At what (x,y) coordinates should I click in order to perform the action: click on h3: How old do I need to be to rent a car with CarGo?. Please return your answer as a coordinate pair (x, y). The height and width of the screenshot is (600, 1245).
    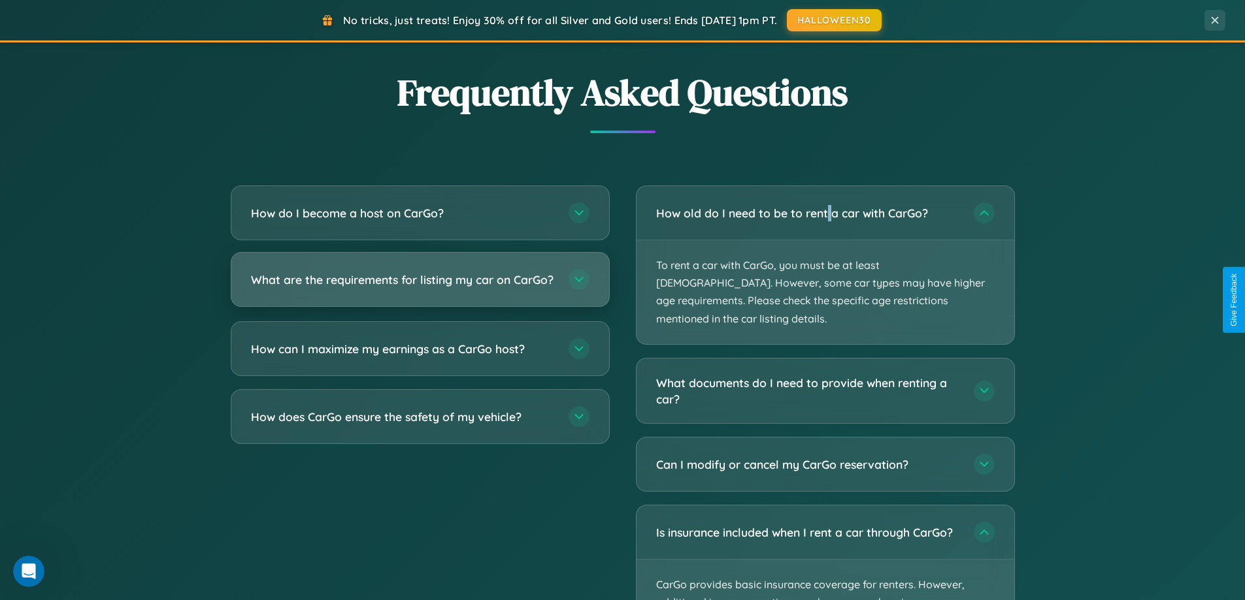
    Looking at the image, I should click on (808, 213).